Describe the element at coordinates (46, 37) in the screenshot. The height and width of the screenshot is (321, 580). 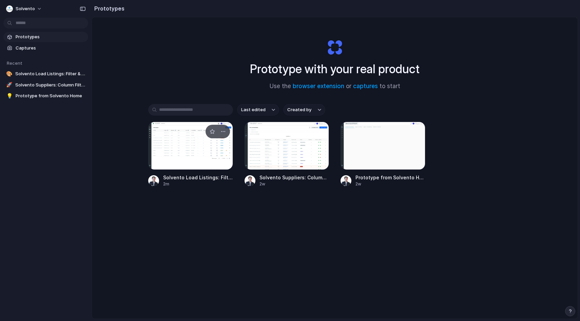
I see `a: Prototypes` at that location.